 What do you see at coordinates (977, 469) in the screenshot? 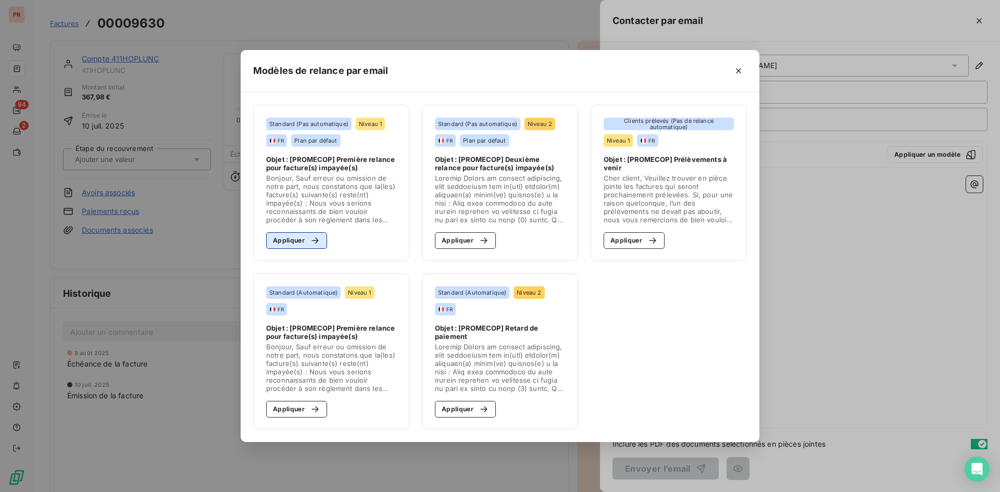
I see `div: Open Intercom Messenger` at bounding box center [977, 469].